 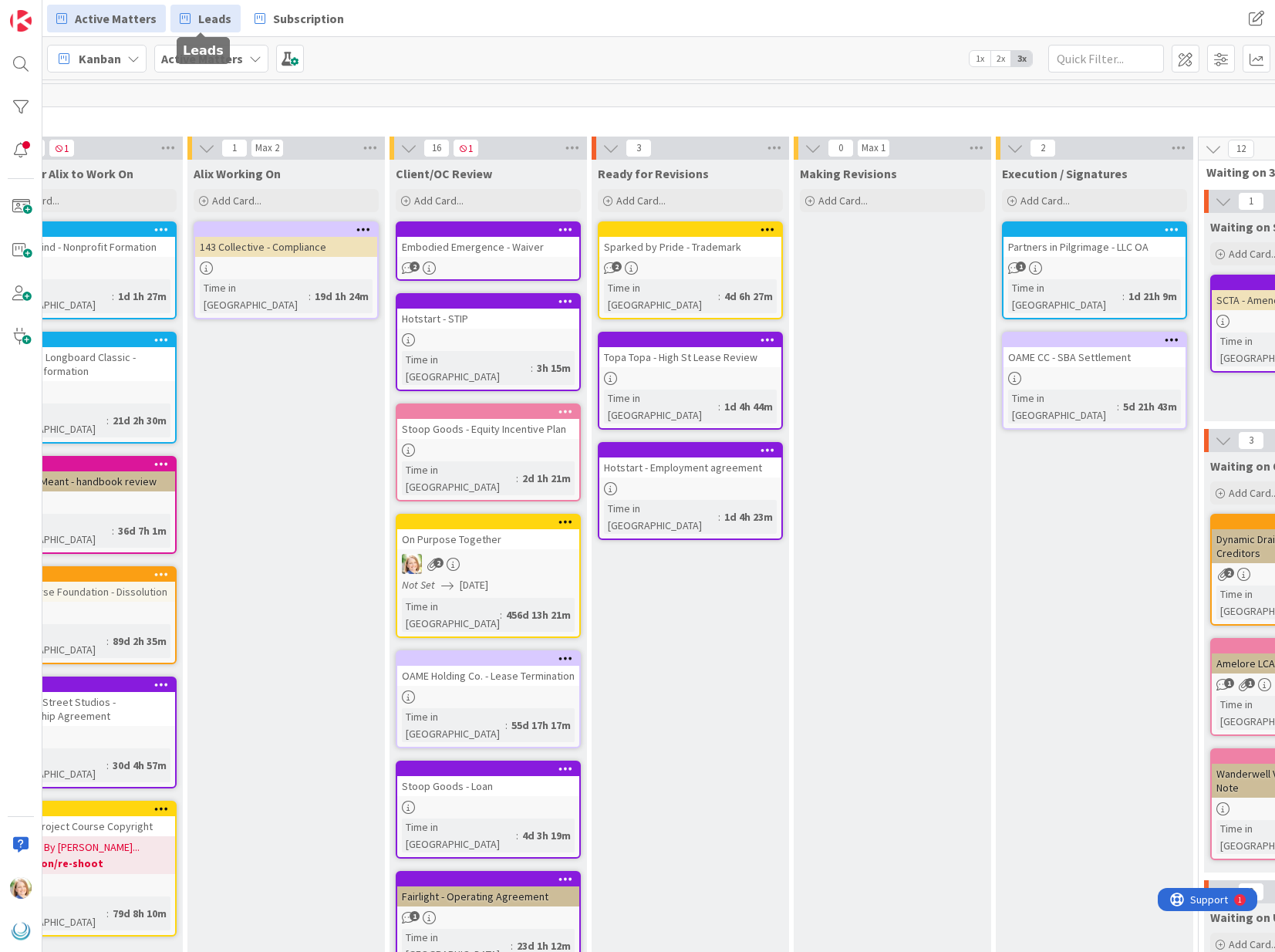 What do you see at coordinates (1152, 296) in the screenshot?
I see `div: 1d 21h 9m` at bounding box center [1152, 296].